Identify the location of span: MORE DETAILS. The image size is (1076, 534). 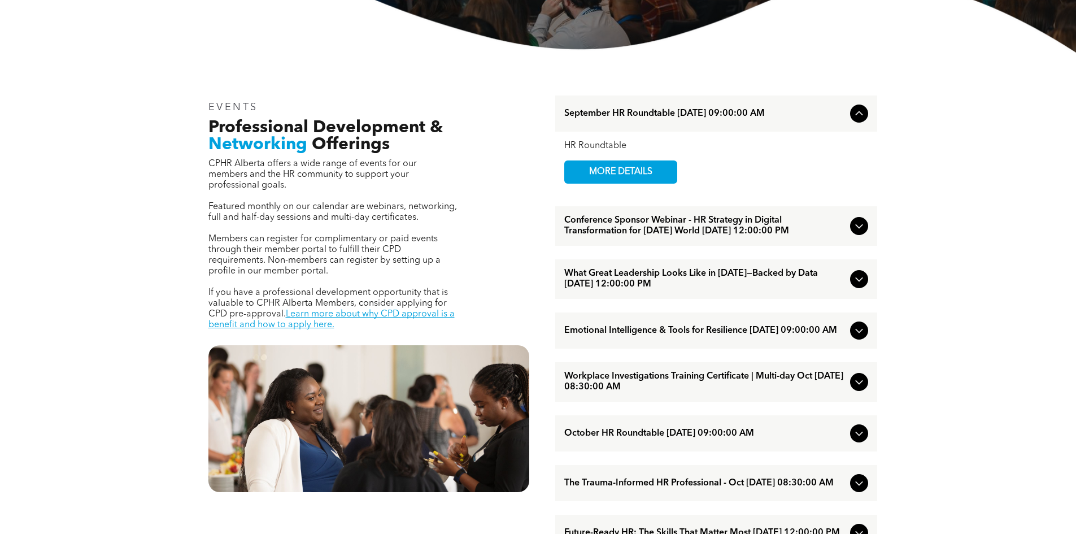
(621, 172).